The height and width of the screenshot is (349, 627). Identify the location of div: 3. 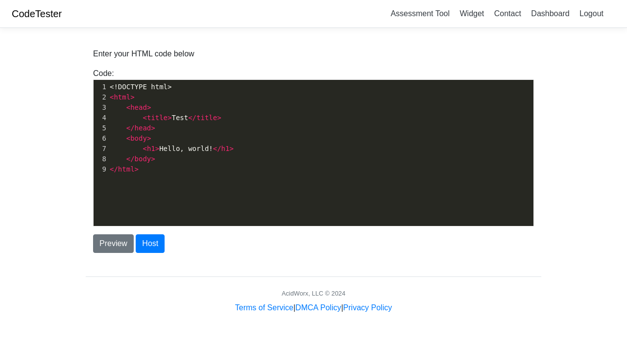
(100, 107).